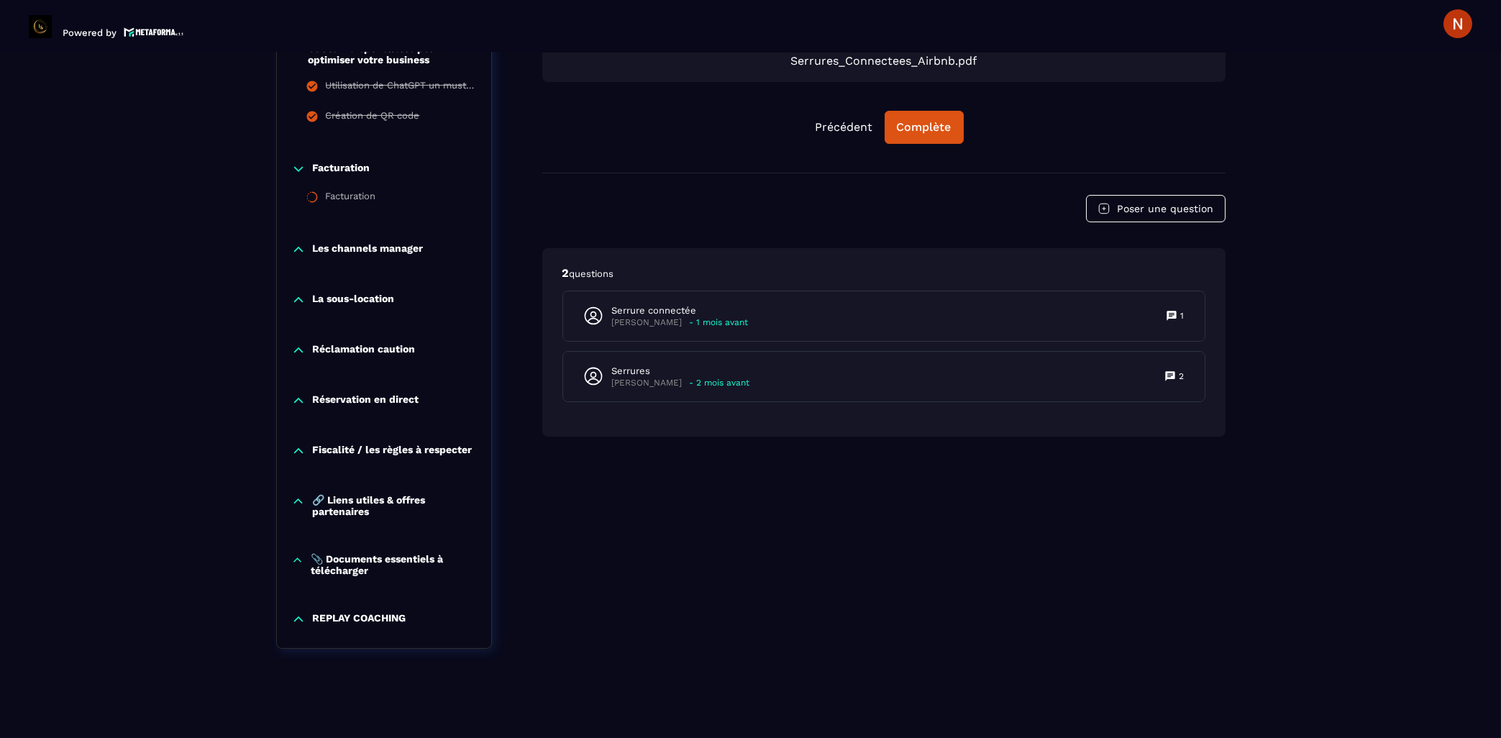  Describe the element at coordinates (844, 127) in the screenshot. I see `button: Précédent` at that location.